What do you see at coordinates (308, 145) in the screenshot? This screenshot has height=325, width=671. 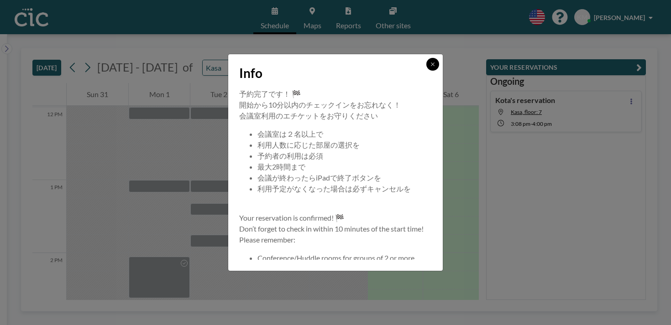 I see `span: 利用人数に応じた部屋の選択を` at bounding box center [308, 145].